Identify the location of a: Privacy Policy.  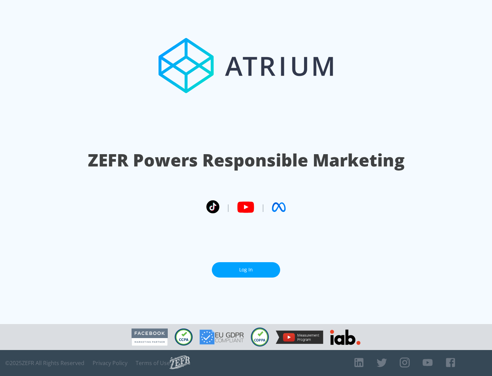
(110, 363).